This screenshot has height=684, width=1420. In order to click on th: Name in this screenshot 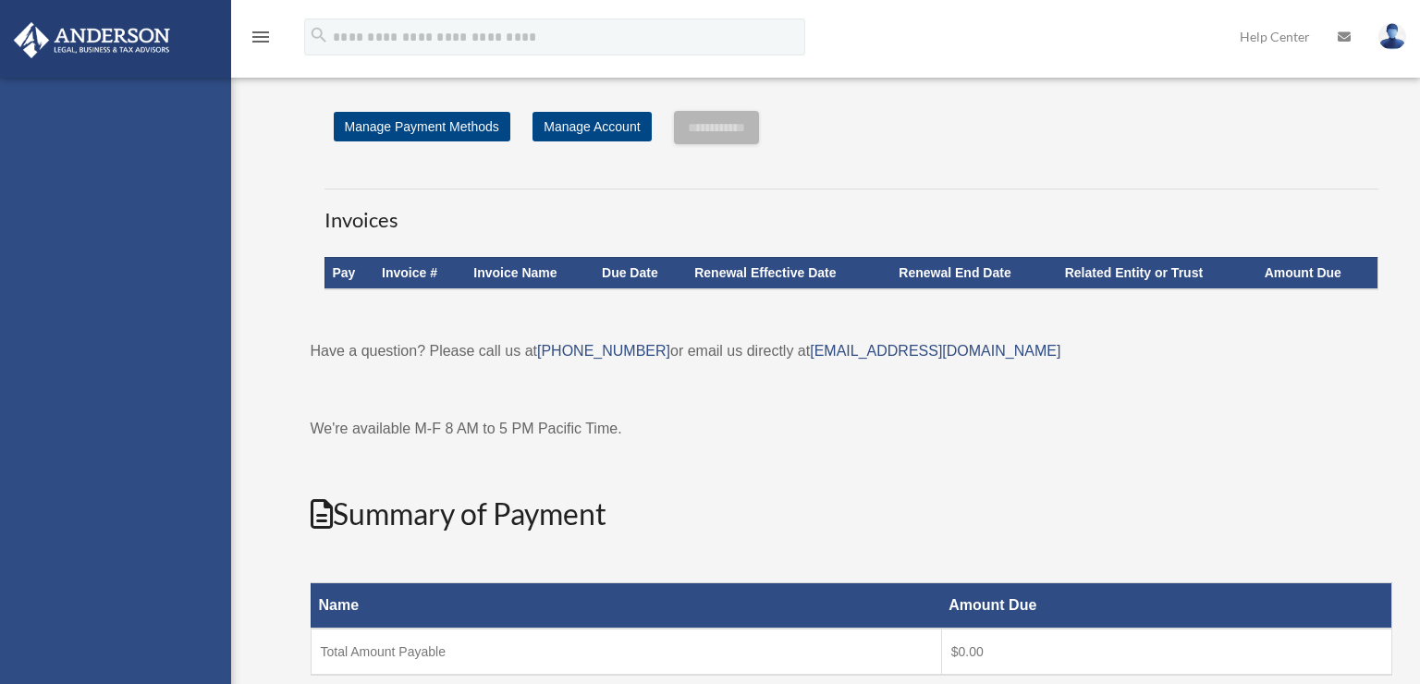, I will do `click(626, 606)`.